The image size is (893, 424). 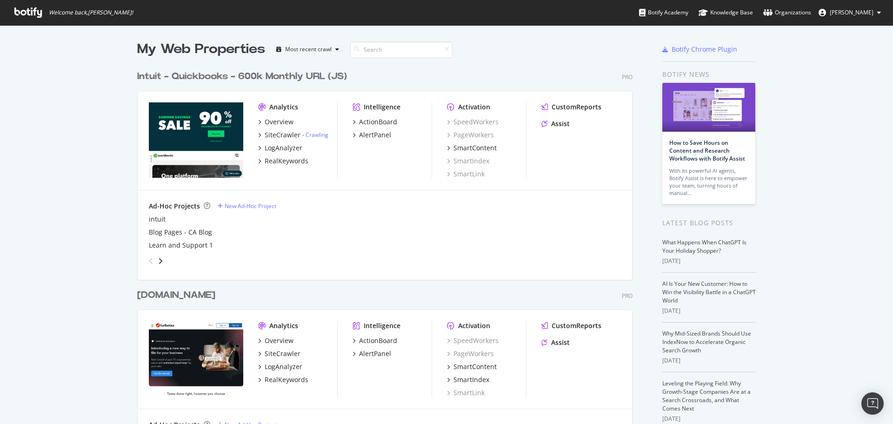 I want to click on a: Why Mid-Sized Brands Should Use IndexNow to Accelerate Organic Search Growth, so click(x=706, y=341).